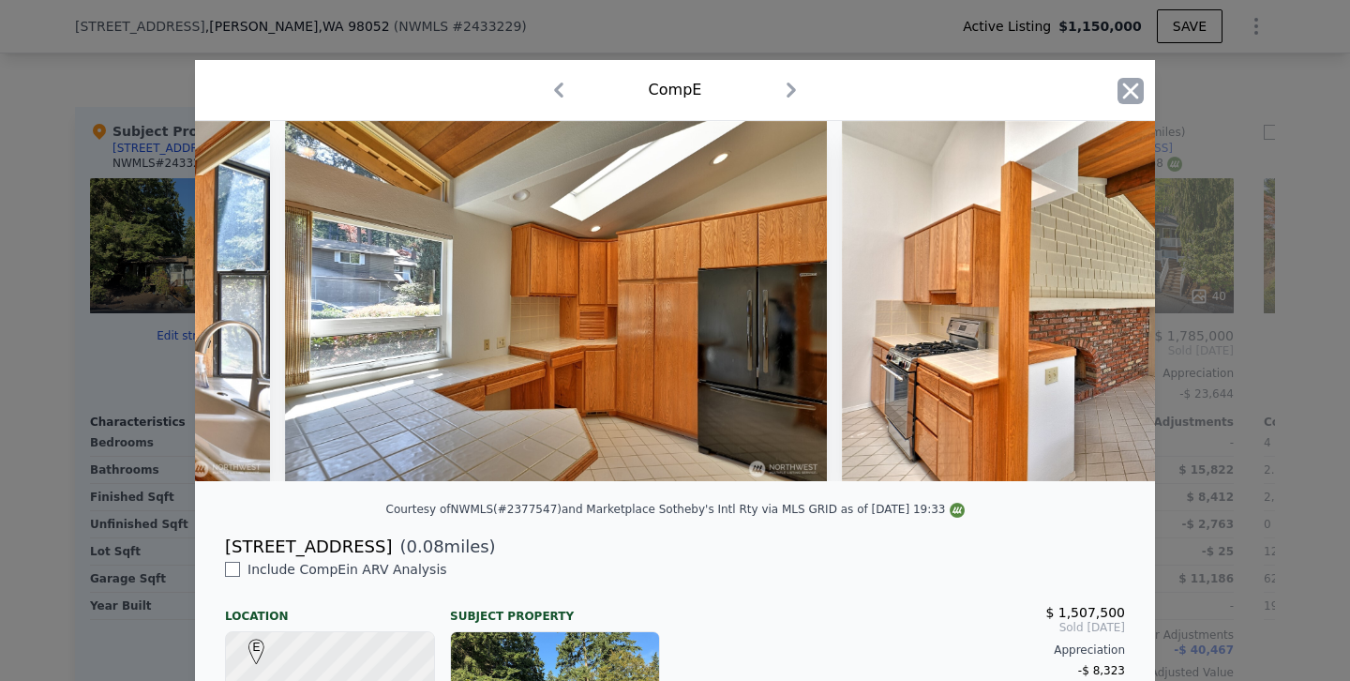 The width and height of the screenshot is (1350, 681). What do you see at coordinates (1102, 670) in the screenshot?
I see `span: -$ 8,323` at bounding box center [1102, 670].